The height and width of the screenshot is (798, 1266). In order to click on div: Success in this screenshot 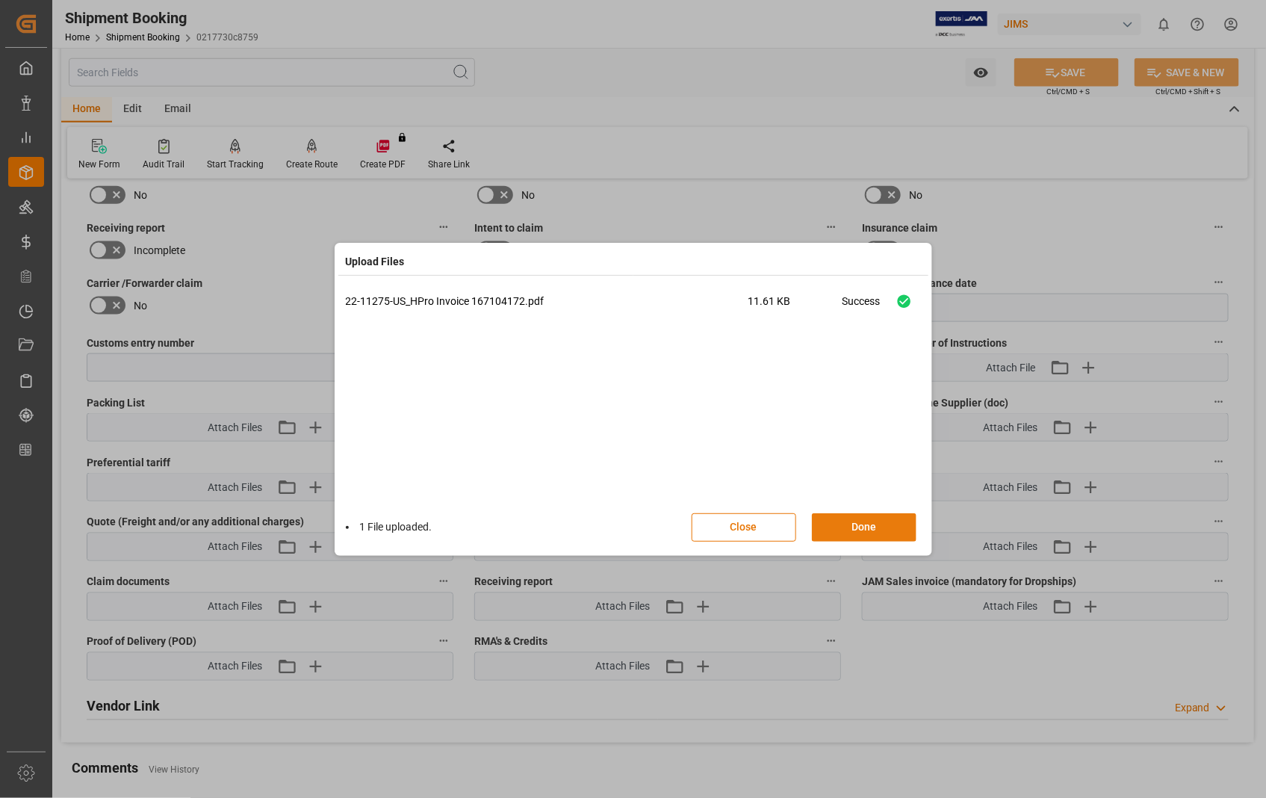, I will do `click(861, 306)`.